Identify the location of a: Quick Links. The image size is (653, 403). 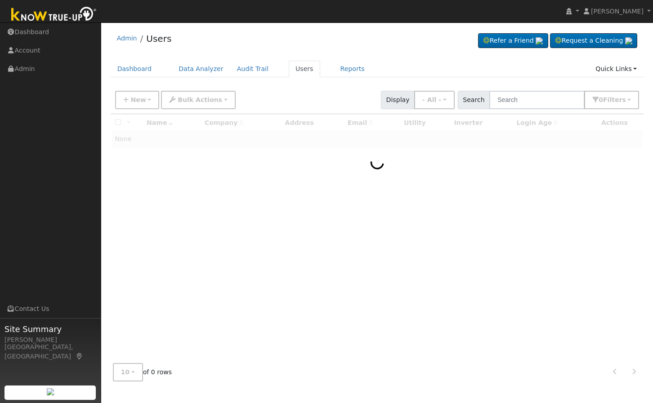
(616, 69).